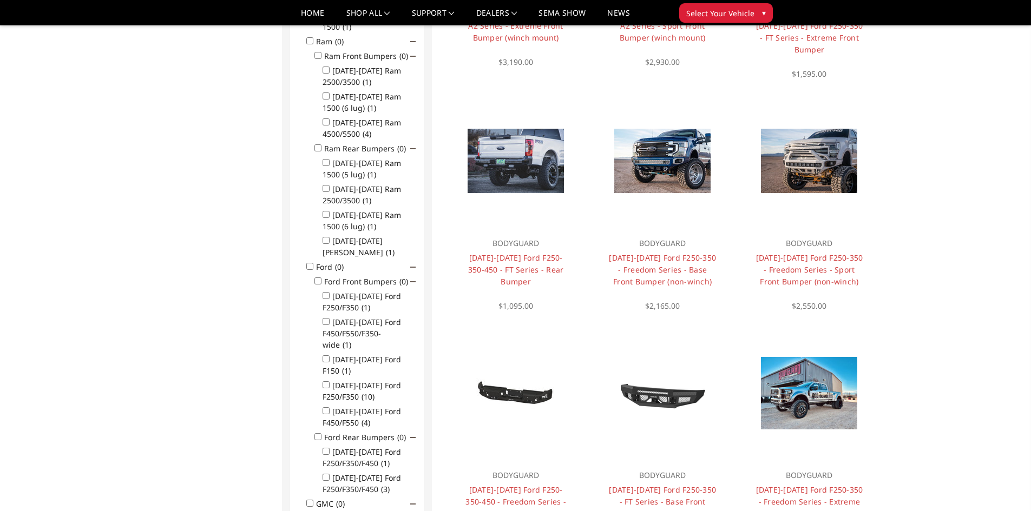 This screenshot has height=511, width=1031. Describe the element at coordinates (1004, 485) in the screenshot. I see `div: Chat Widget` at that location.